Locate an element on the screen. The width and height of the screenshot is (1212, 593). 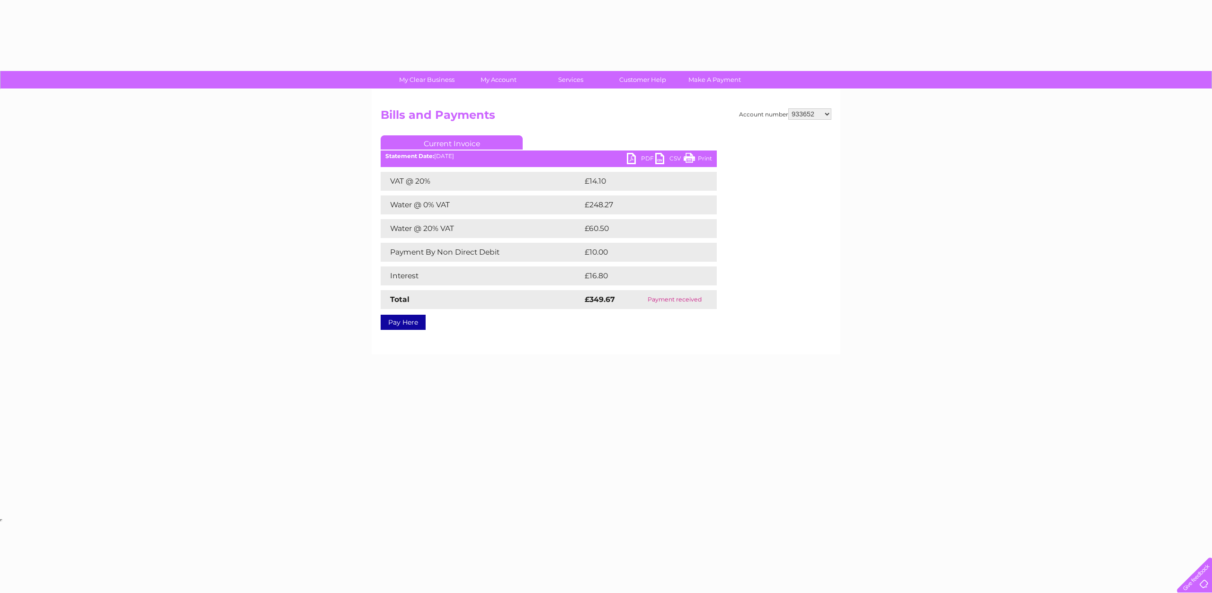
strong: Total is located at coordinates (400, 299).